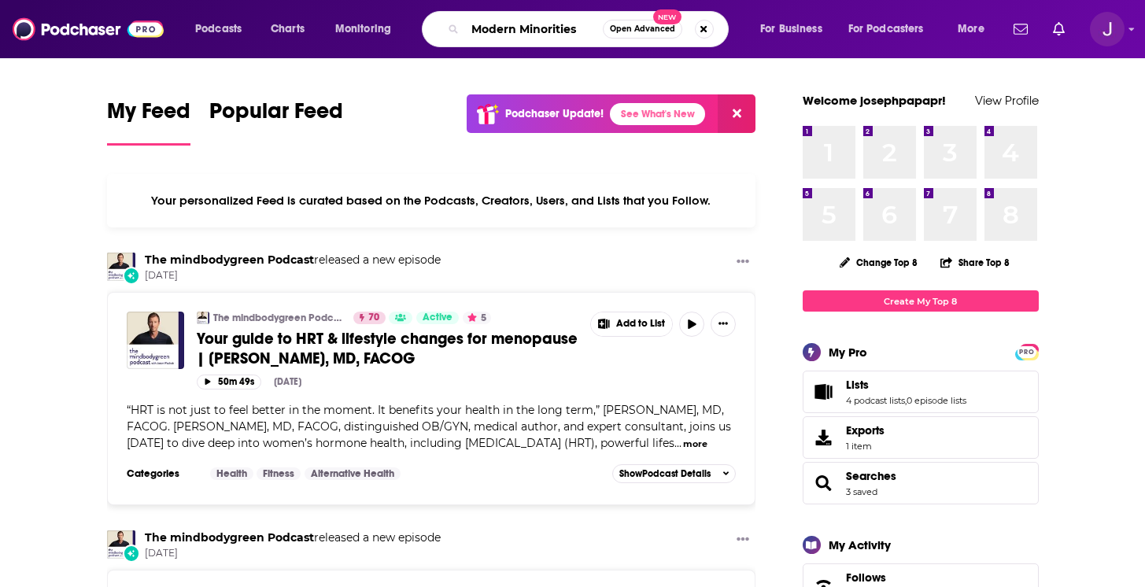 The image size is (1145, 587). What do you see at coordinates (642, 29) in the screenshot?
I see `span: Open Advanced` at bounding box center [642, 29].